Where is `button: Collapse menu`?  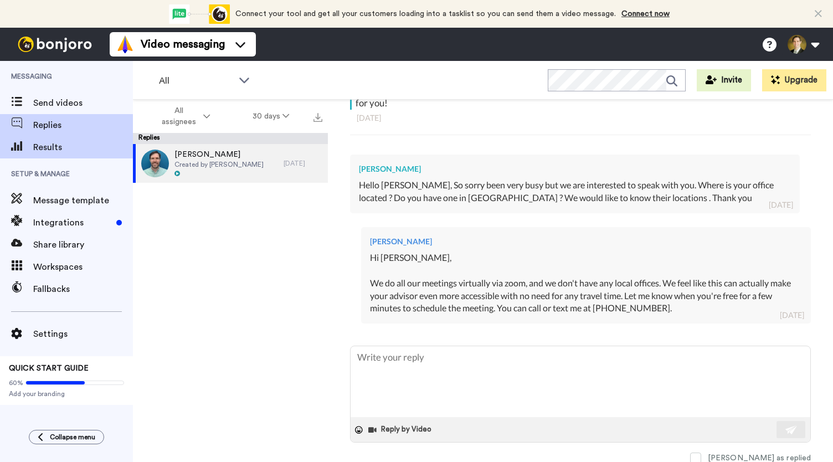 button: Collapse menu is located at coordinates (66, 437).